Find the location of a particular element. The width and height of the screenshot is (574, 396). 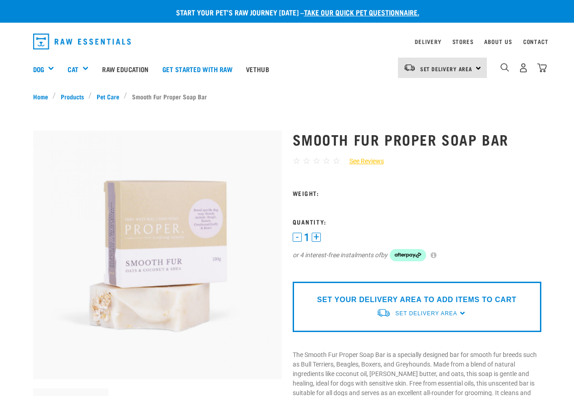

a: take our quick pet questionnaire. is located at coordinates (361, 12).